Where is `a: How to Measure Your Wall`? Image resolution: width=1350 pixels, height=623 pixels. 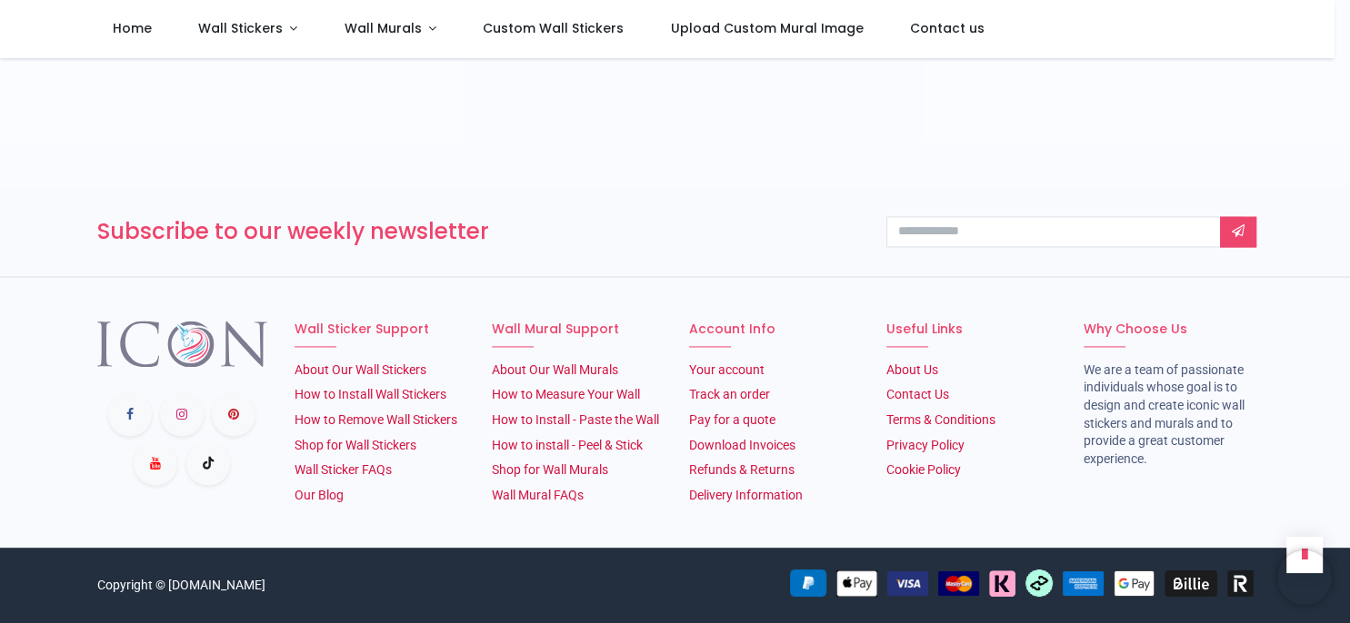
a: How to Measure Your Wall is located at coordinates (565, 394).